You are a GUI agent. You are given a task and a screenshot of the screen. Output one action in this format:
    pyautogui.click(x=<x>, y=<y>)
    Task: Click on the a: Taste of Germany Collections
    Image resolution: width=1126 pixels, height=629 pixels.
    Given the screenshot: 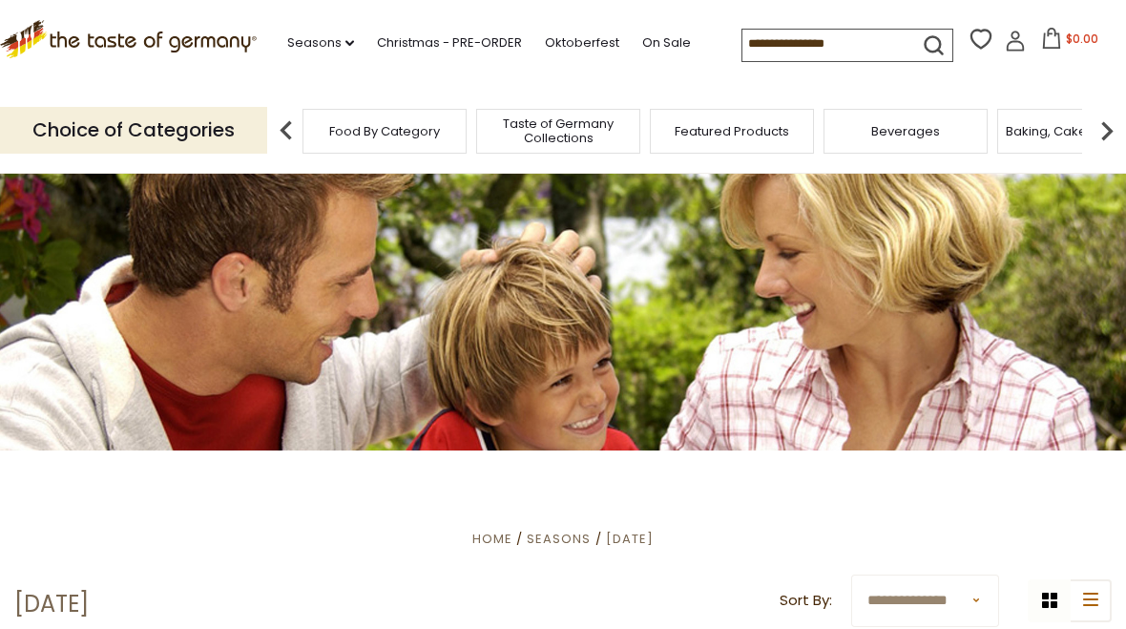 What is the action you would take?
    pyautogui.click(x=558, y=131)
    